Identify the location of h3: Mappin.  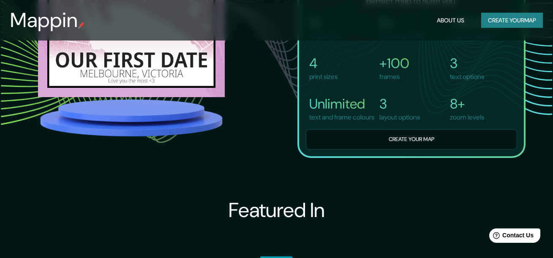
(44, 20).